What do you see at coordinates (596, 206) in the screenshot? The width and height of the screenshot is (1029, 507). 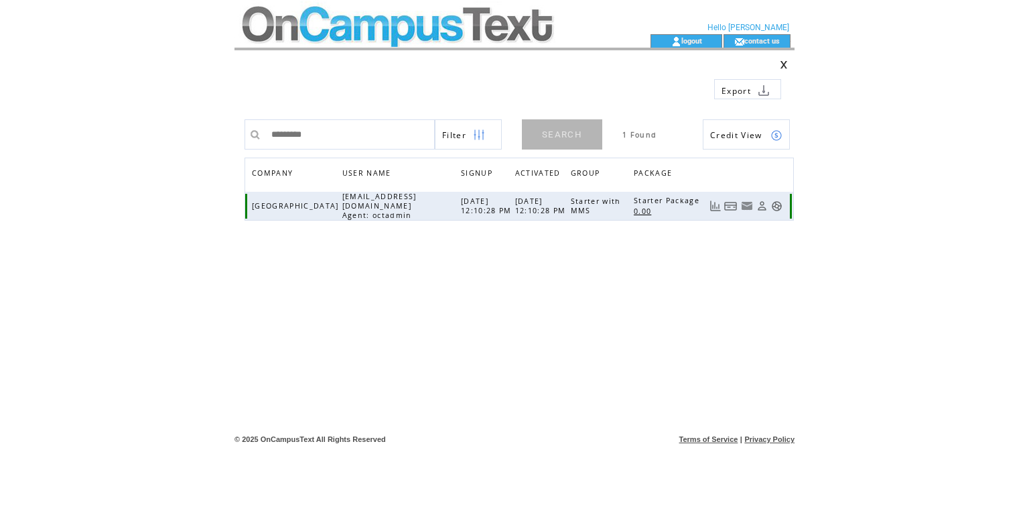 I see `span: Starter with MMS` at bounding box center [596, 206].